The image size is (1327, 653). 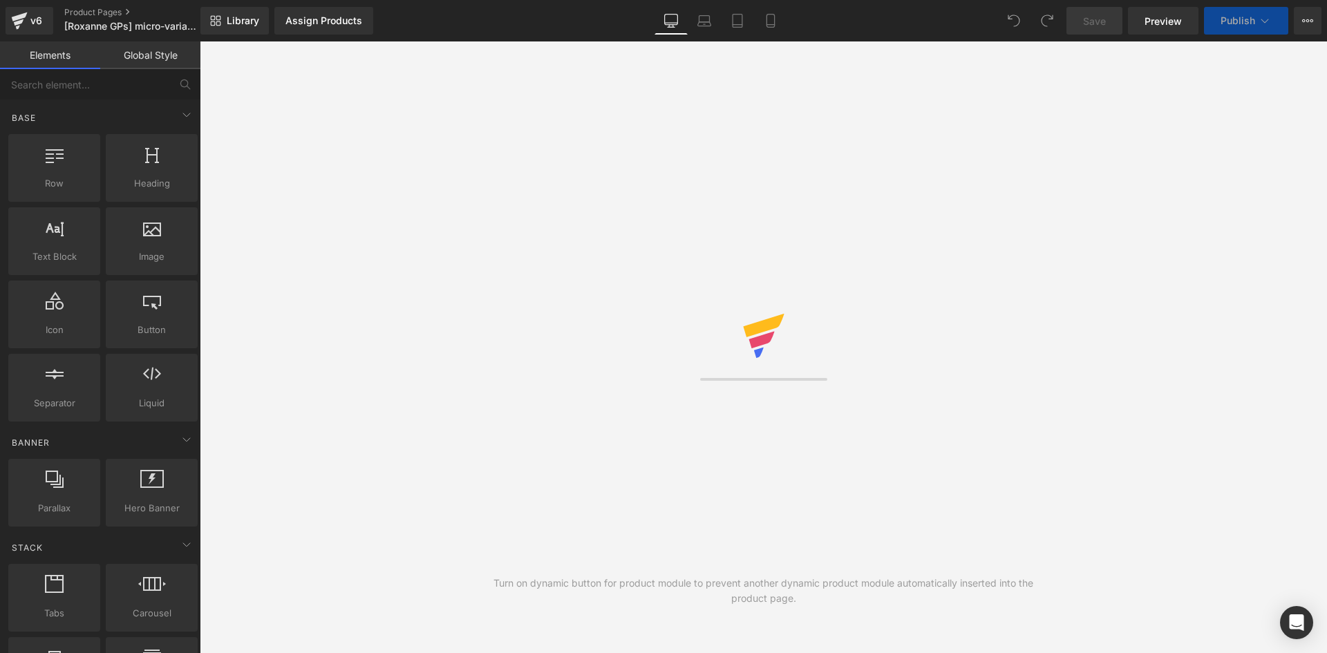 I want to click on span: Liquid, so click(x=151, y=403).